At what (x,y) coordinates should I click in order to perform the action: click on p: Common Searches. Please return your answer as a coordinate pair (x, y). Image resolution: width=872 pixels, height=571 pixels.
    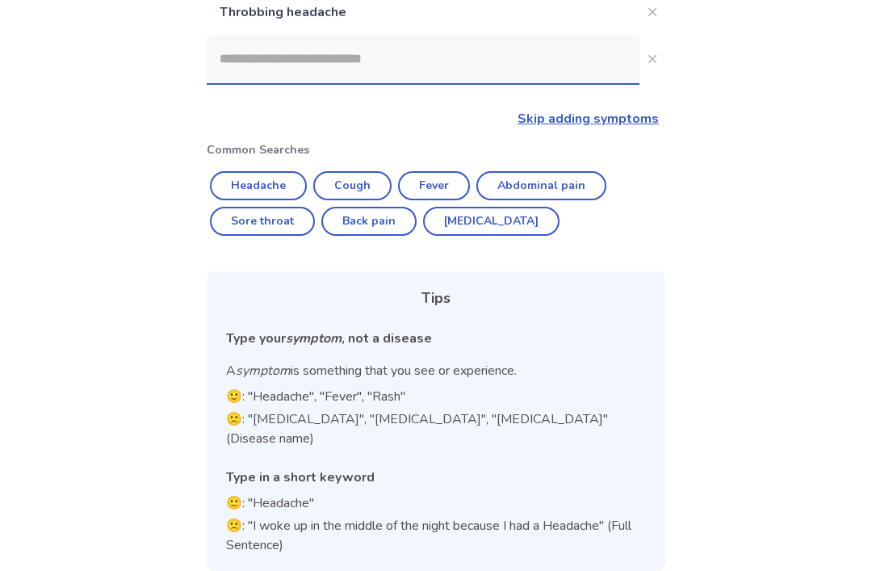
    Looking at the image, I should click on (436, 149).